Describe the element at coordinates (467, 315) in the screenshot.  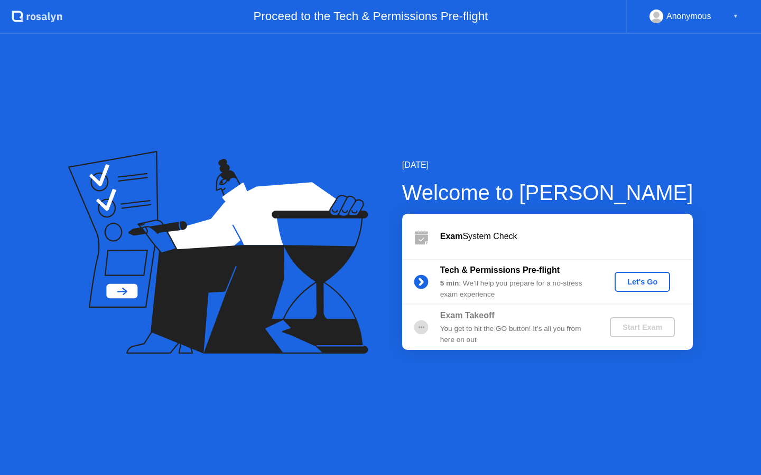
I see `b: Exam Takeoff` at that location.